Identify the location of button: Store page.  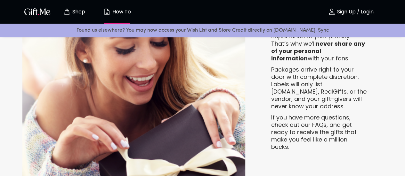
(74, 12).